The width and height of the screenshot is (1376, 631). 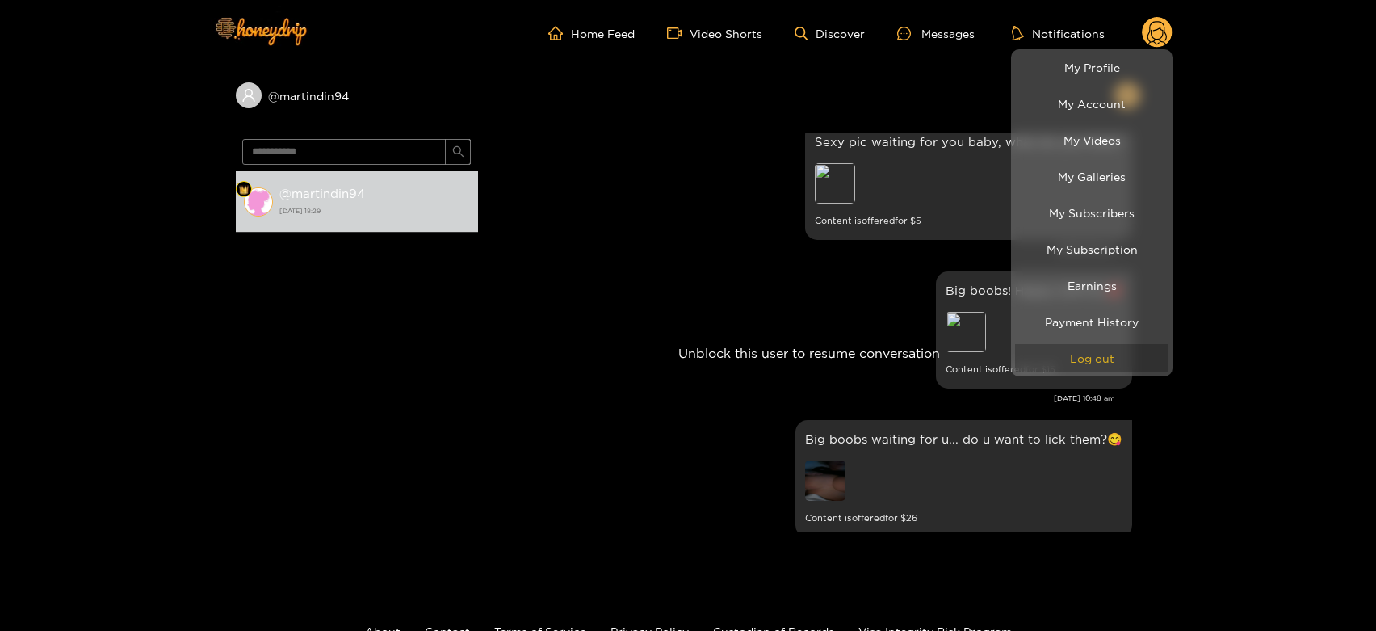 I want to click on a: Payment History, so click(x=1092, y=321).